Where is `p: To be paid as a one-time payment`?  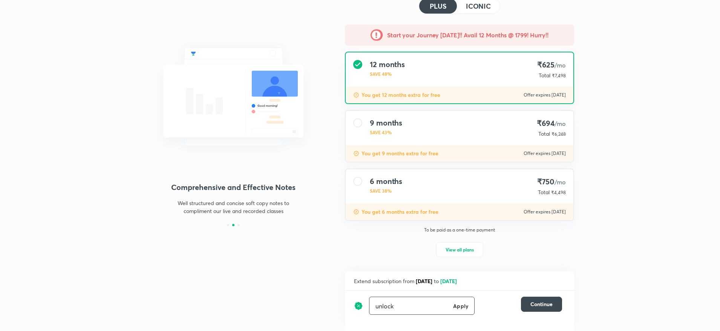 p: To be paid as a one-time payment is located at coordinates (459, 230).